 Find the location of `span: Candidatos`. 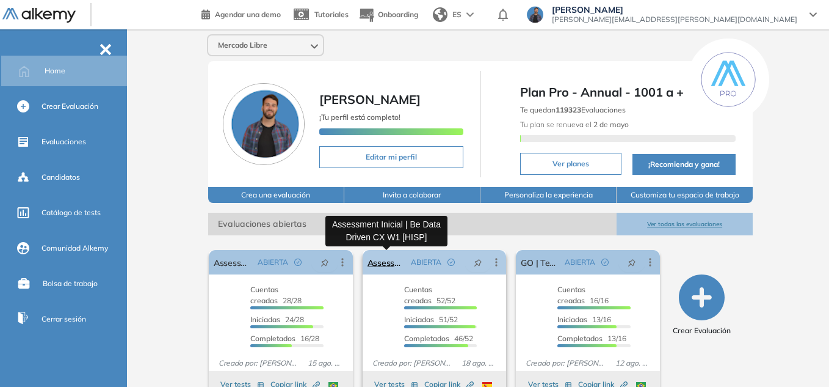

span: Candidatos is located at coordinates (60, 177).